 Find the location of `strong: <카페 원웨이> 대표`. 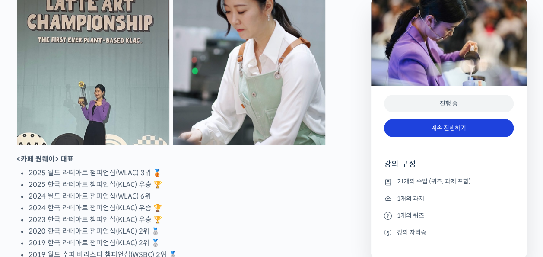

strong: <카페 원웨이> 대표 is located at coordinates (45, 159).